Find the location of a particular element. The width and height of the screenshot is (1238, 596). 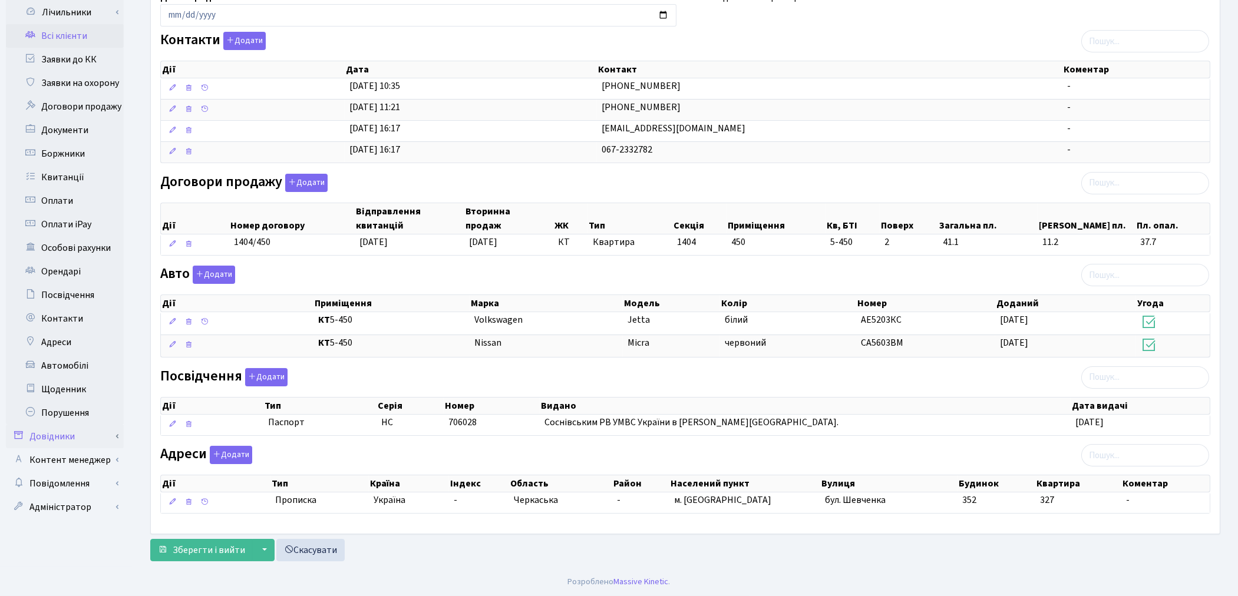

th: Поверх is located at coordinates (908, 219).